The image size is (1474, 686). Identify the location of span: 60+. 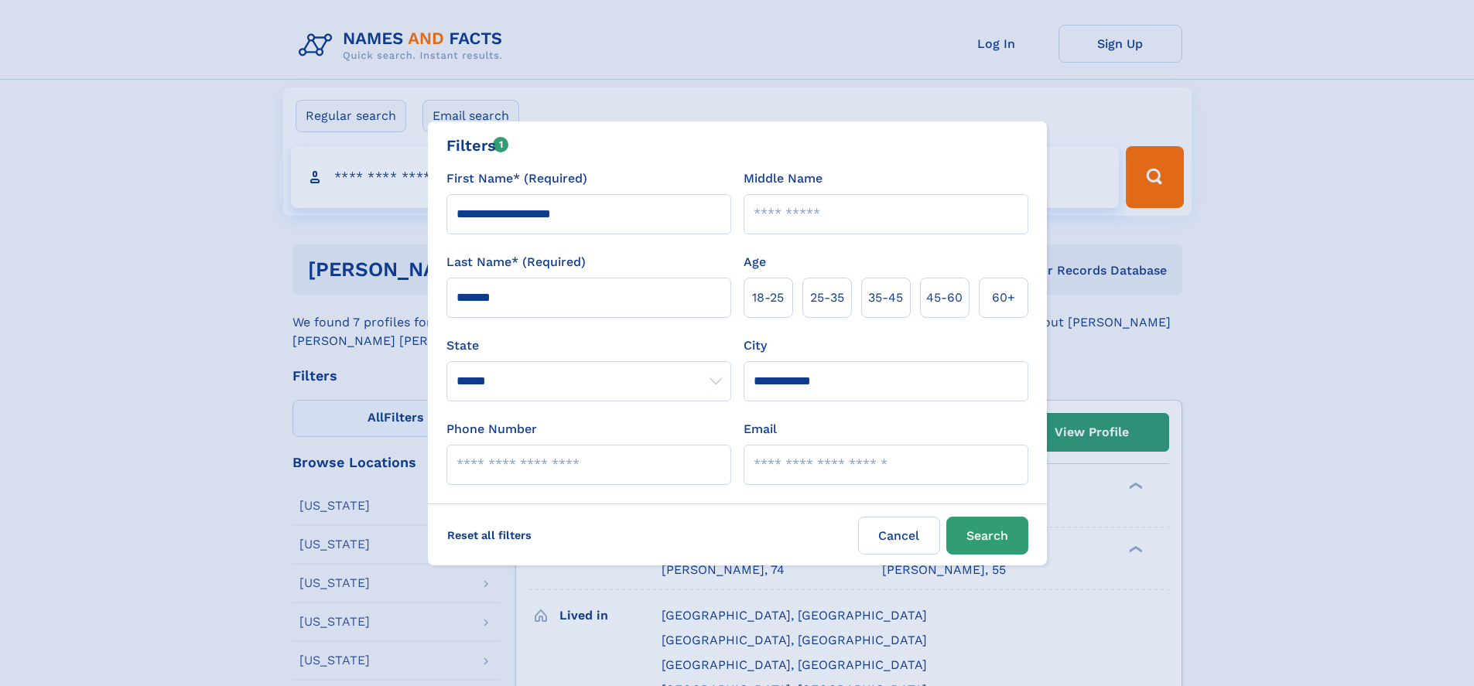
(1003, 298).